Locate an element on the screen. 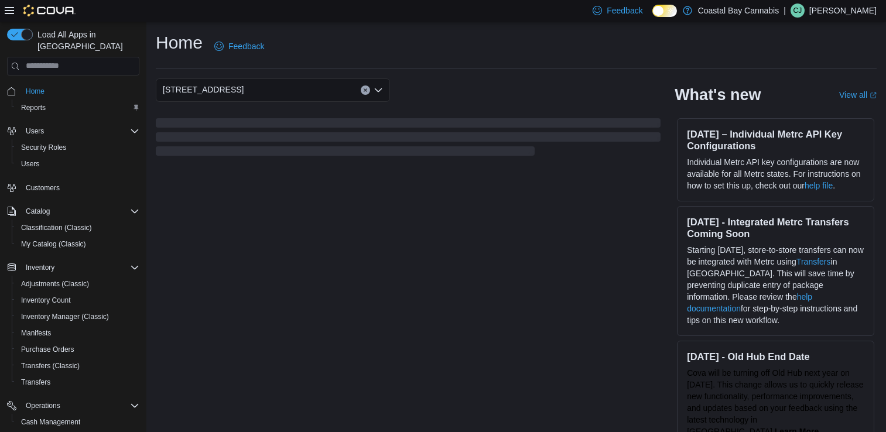 This screenshot has width=886, height=432. button: My Catalog (Classic) is located at coordinates (78, 244).